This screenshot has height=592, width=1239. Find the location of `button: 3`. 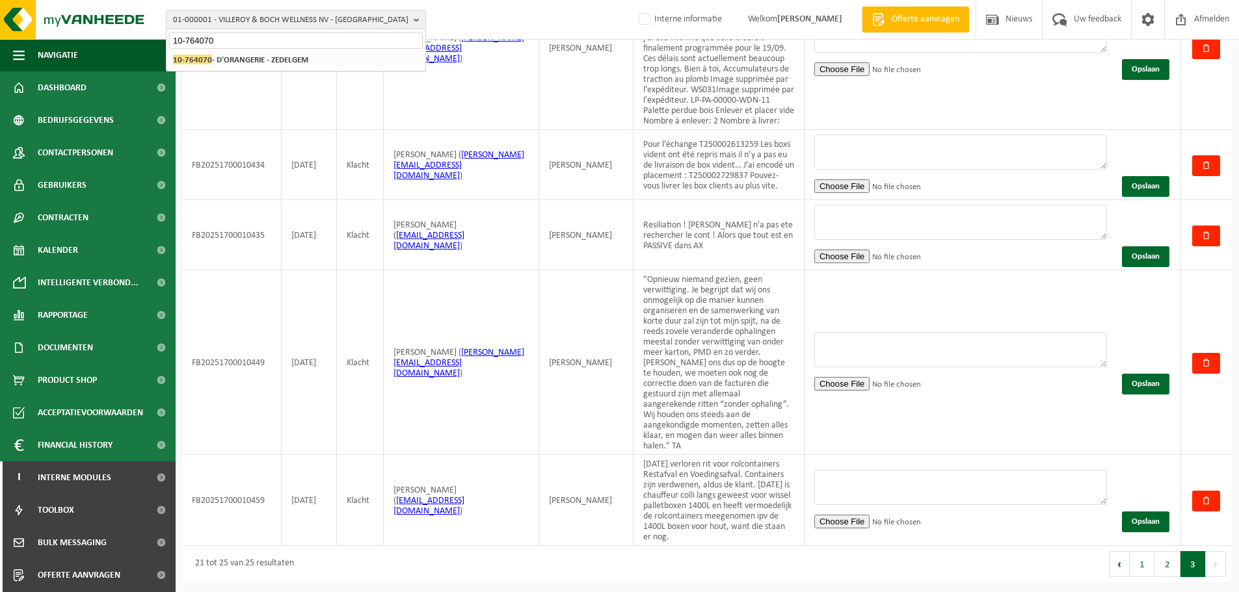

button: 3 is located at coordinates (1192, 564).